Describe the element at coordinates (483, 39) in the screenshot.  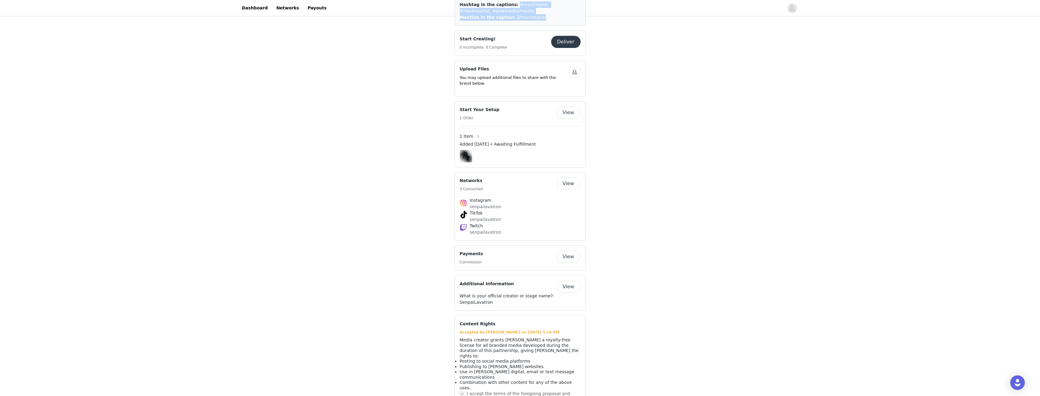
I see `h4: Start Creating!` at that location.